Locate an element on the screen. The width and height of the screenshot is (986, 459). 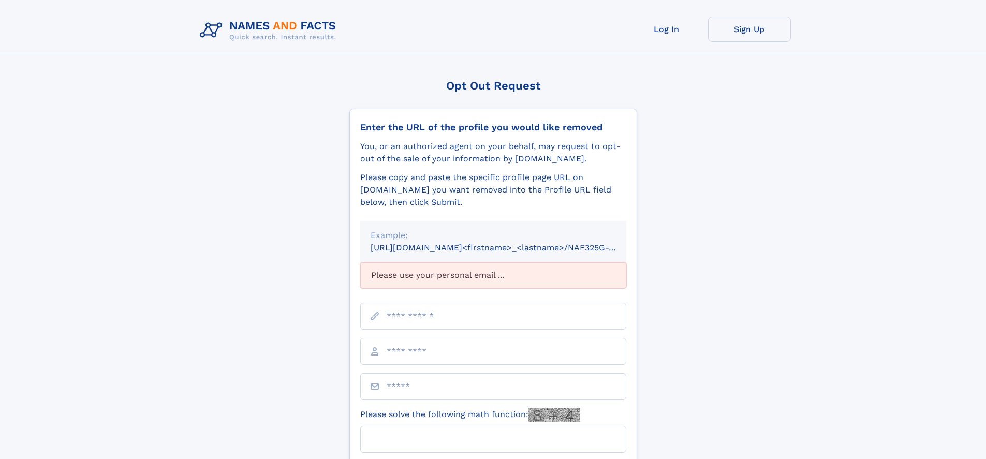
div: Opt Out Request is located at coordinates (493, 85).